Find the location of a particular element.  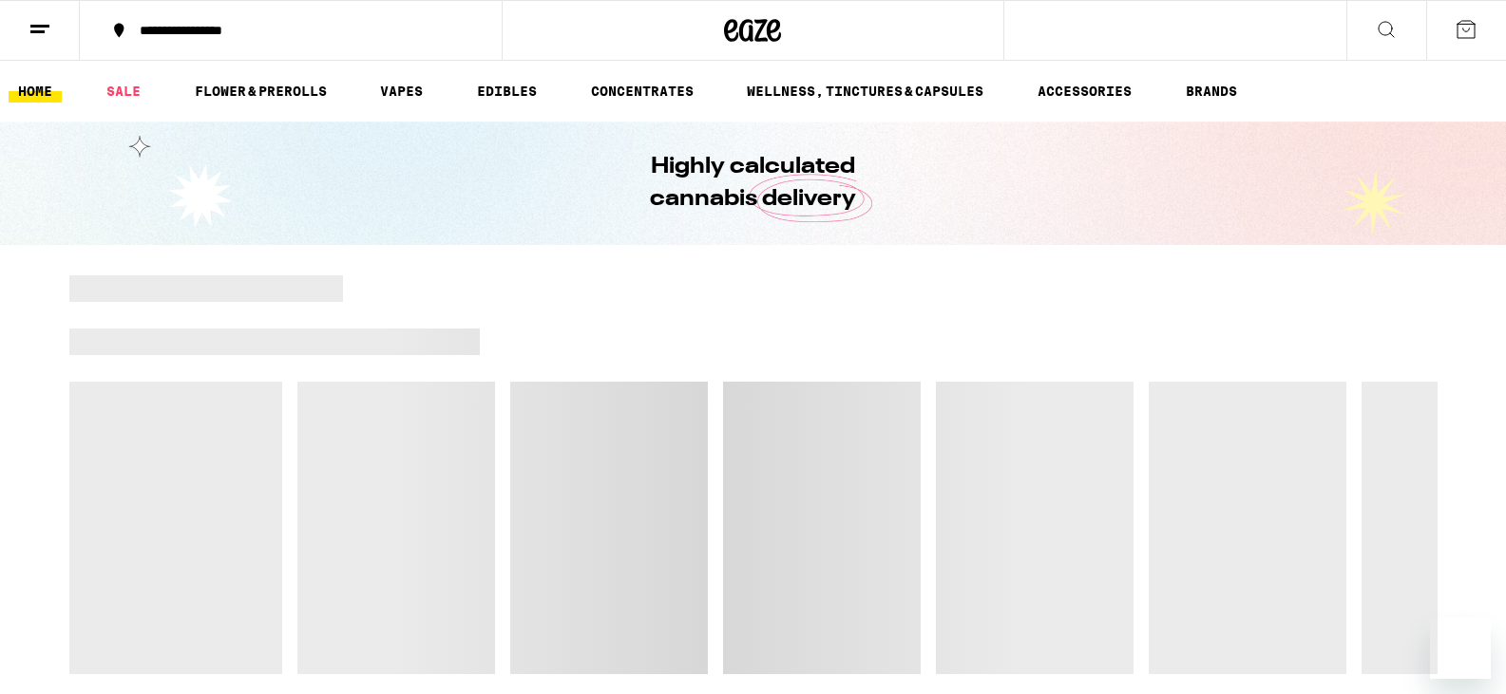

a: ACCESSORIES is located at coordinates (1084, 91).